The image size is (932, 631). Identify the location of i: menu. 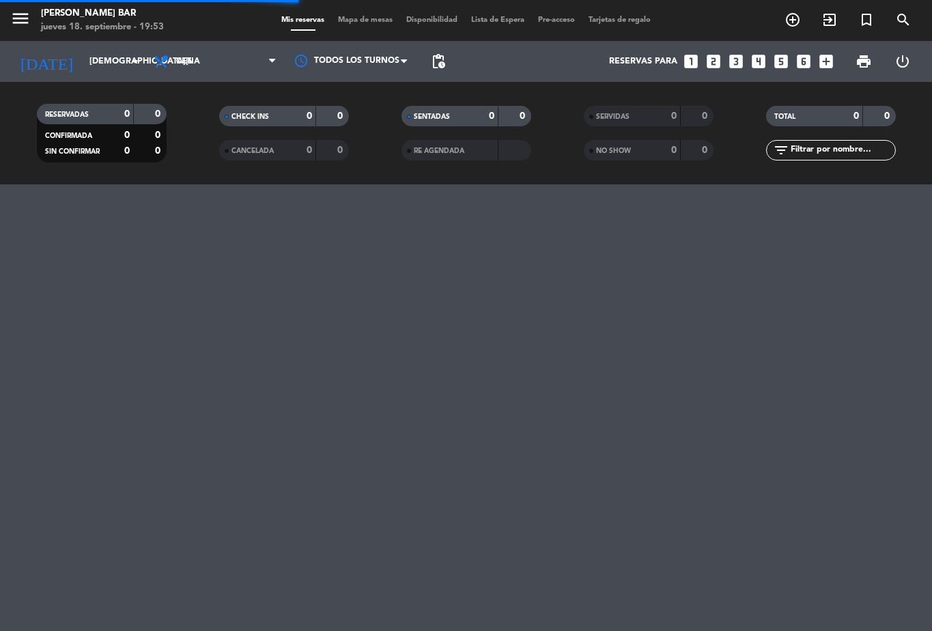
(20, 18).